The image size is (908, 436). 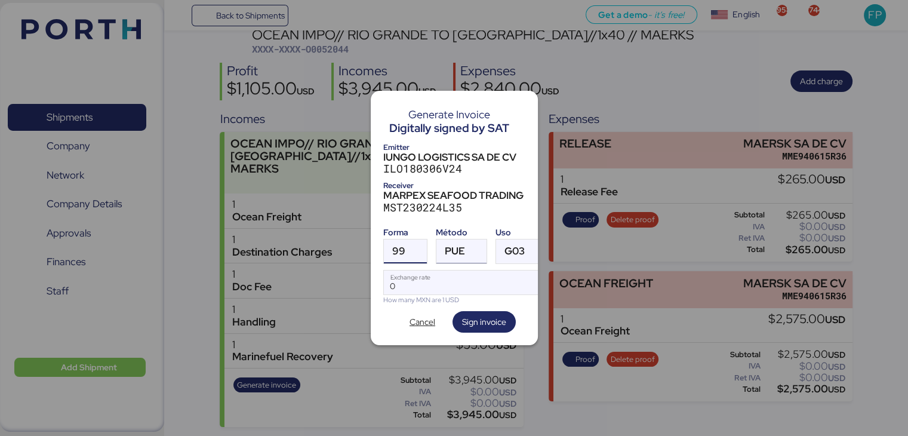 I want to click on div: Digitally signed by SAT, so click(x=449, y=128).